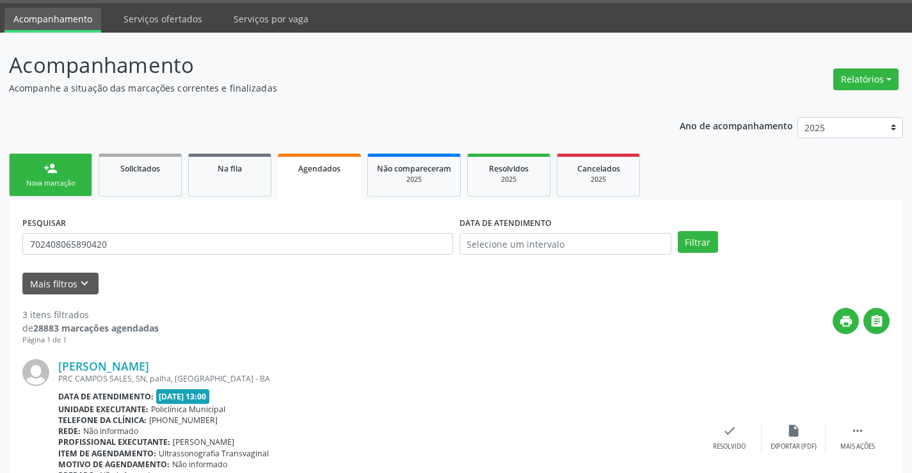  I want to click on div: de, so click(90, 328).